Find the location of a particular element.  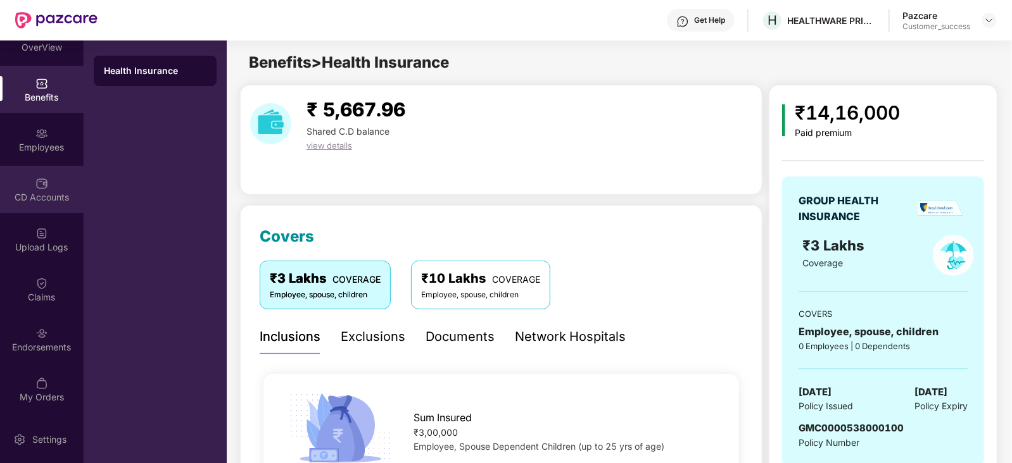

span: Coverage is located at coordinates (822, 263).